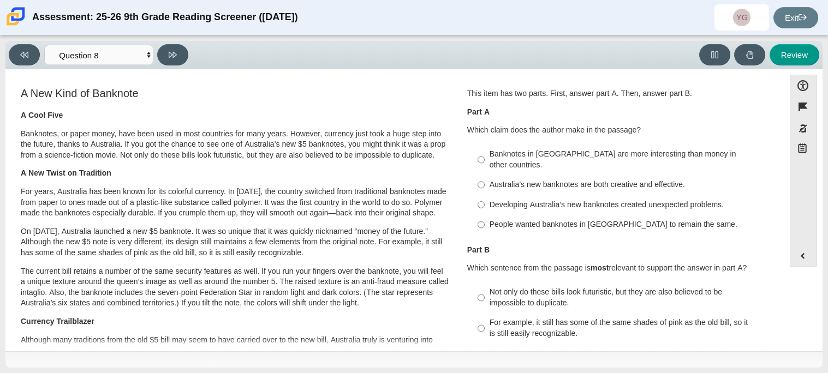 This screenshot has height=373, width=828. Describe the element at coordinates (749, 55) in the screenshot. I see `button: Raise Your Hand` at that location.